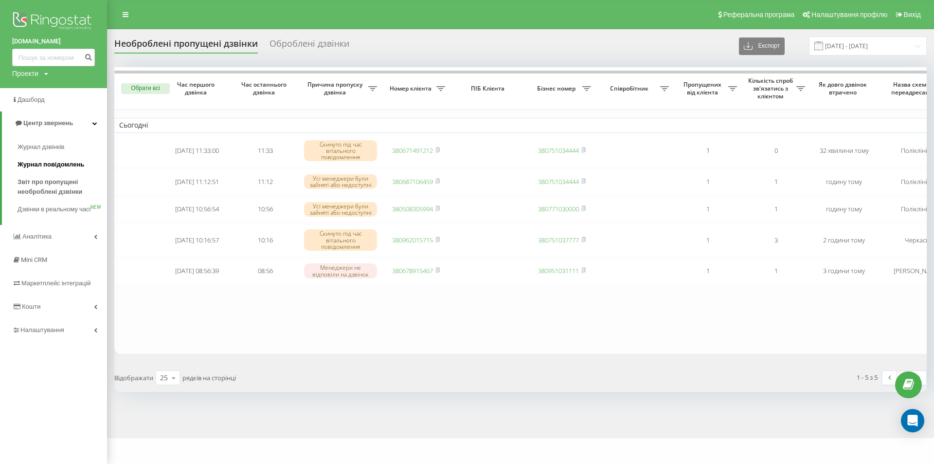  Describe the element at coordinates (336, 88) in the screenshot. I see `span: Причина пропуску дзвінка` at that location.